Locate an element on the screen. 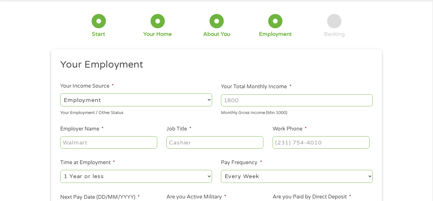 This screenshot has width=433, height=201. input: 1800 is located at coordinates (297, 100).